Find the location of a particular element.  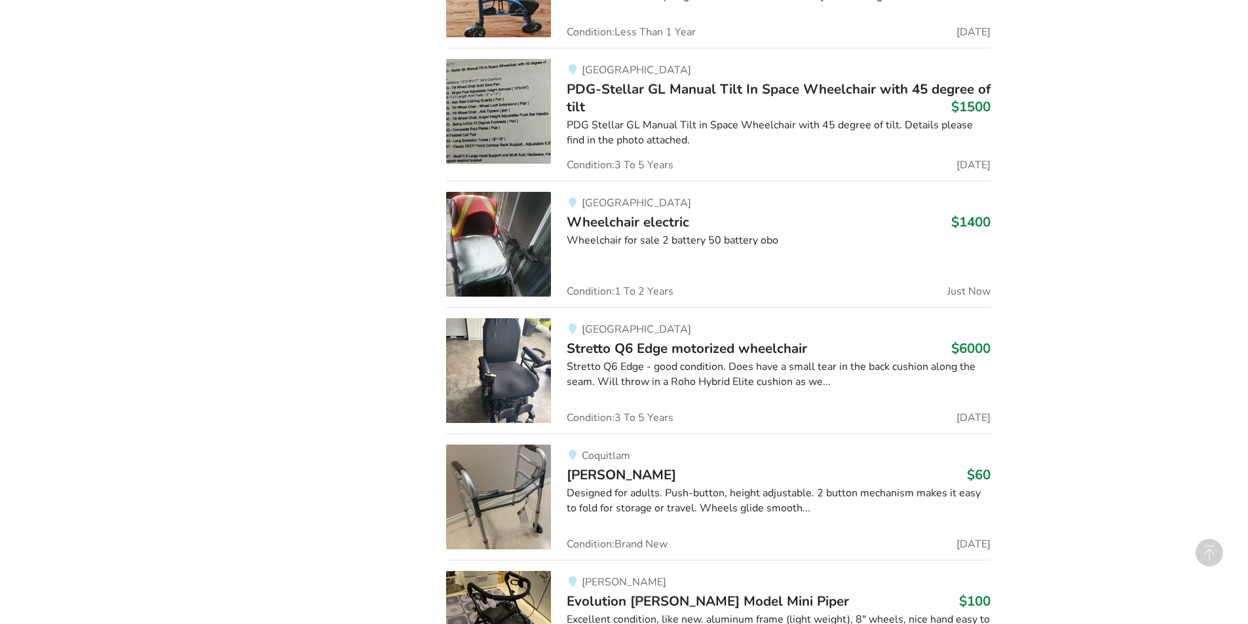

img: mobility-pdg-stellar gl manual tilt in space wheelchair with 45 degree of tilt is located at coordinates (499, 111).